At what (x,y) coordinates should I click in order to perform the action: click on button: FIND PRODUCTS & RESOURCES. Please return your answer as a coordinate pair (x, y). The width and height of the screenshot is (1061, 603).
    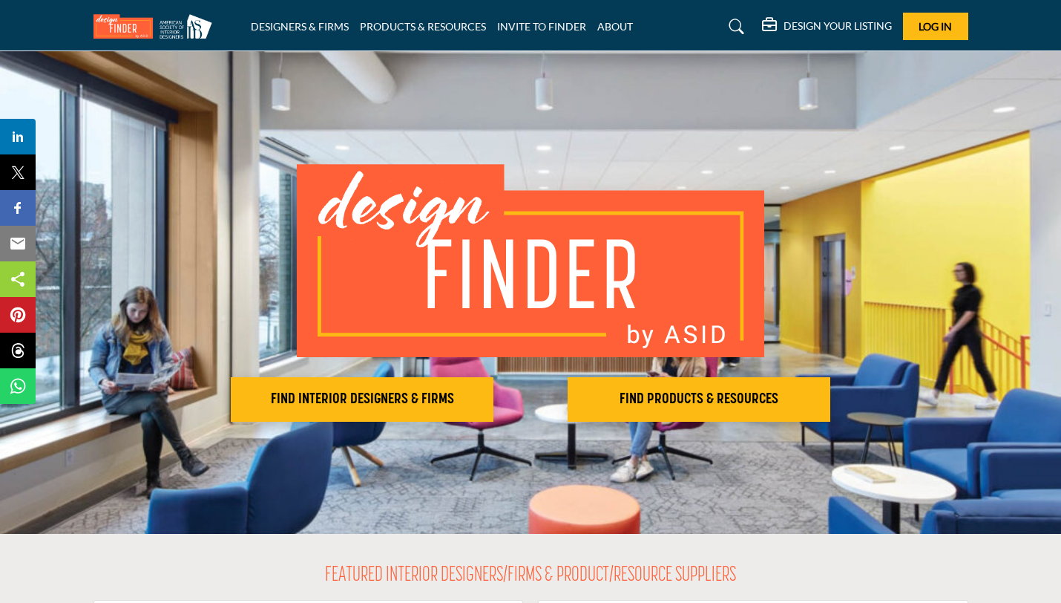
    Looking at the image, I should click on (699, 399).